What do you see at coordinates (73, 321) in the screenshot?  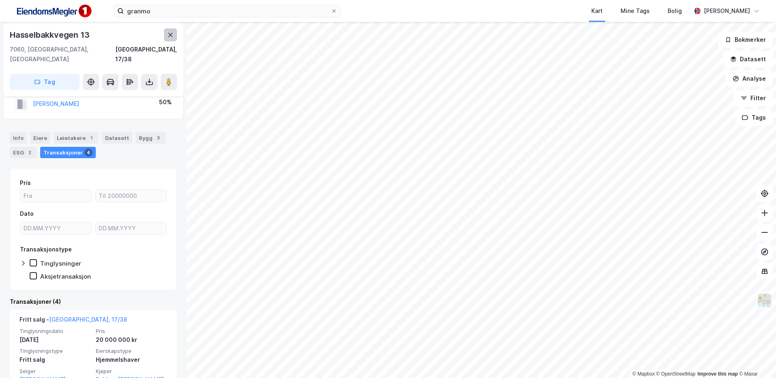 I see `div: Fritt salg -` at bounding box center [73, 321].